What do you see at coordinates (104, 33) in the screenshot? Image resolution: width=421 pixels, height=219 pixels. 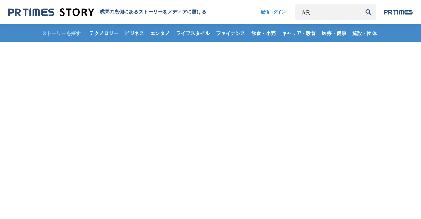 I see `span: テクノロジー` at bounding box center [104, 33].